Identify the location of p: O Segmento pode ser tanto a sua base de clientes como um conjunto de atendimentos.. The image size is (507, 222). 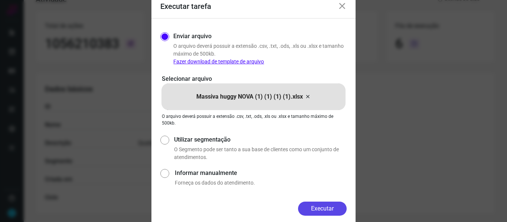
(260, 154).